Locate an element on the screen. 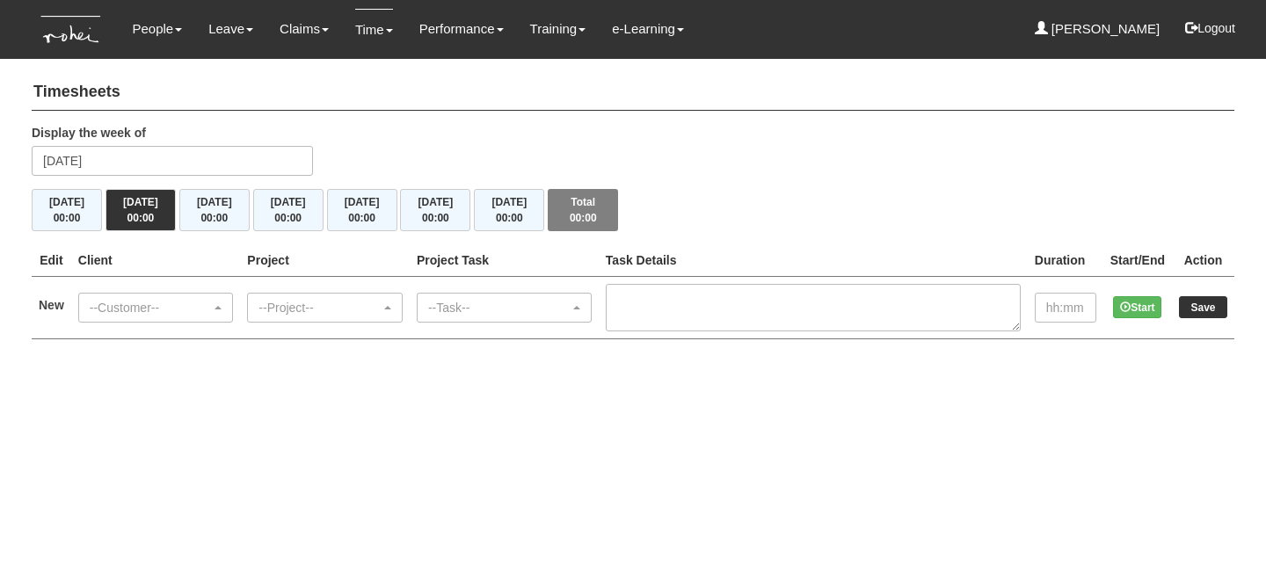 The width and height of the screenshot is (1266, 588). button: Logout is located at coordinates (1210, 28).